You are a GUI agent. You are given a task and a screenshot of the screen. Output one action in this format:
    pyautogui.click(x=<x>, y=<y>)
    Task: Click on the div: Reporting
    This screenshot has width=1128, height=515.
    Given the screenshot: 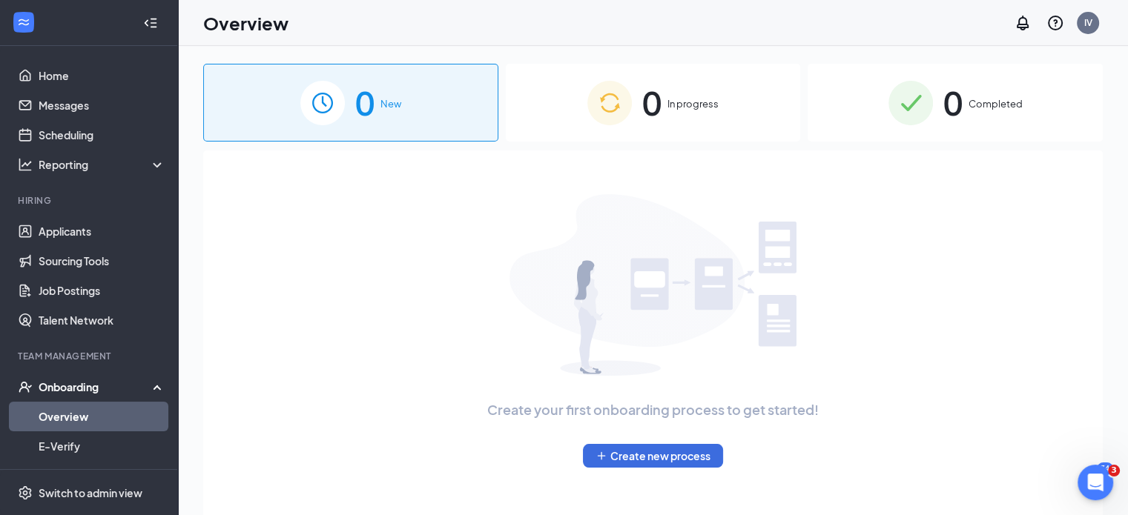 What is the action you would take?
    pyautogui.click(x=102, y=165)
    